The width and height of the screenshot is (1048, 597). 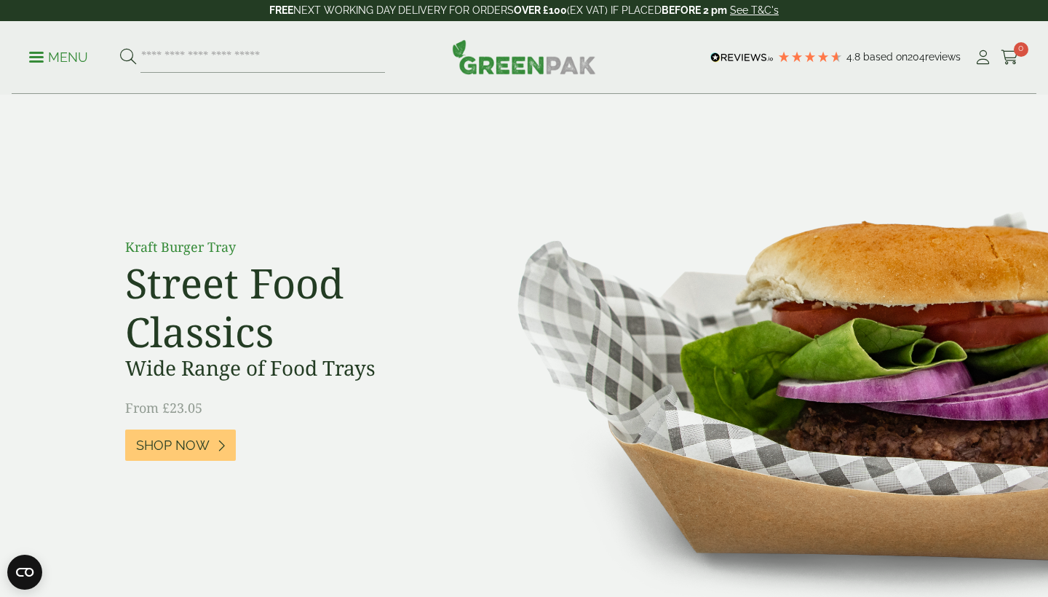 I want to click on img: REVIEWS.io, so click(x=742, y=57).